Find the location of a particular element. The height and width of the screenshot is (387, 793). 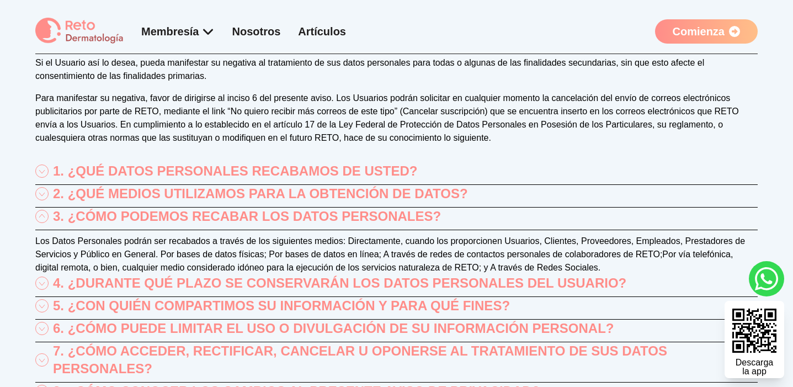

a: Artículos is located at coordinates (322, 31).